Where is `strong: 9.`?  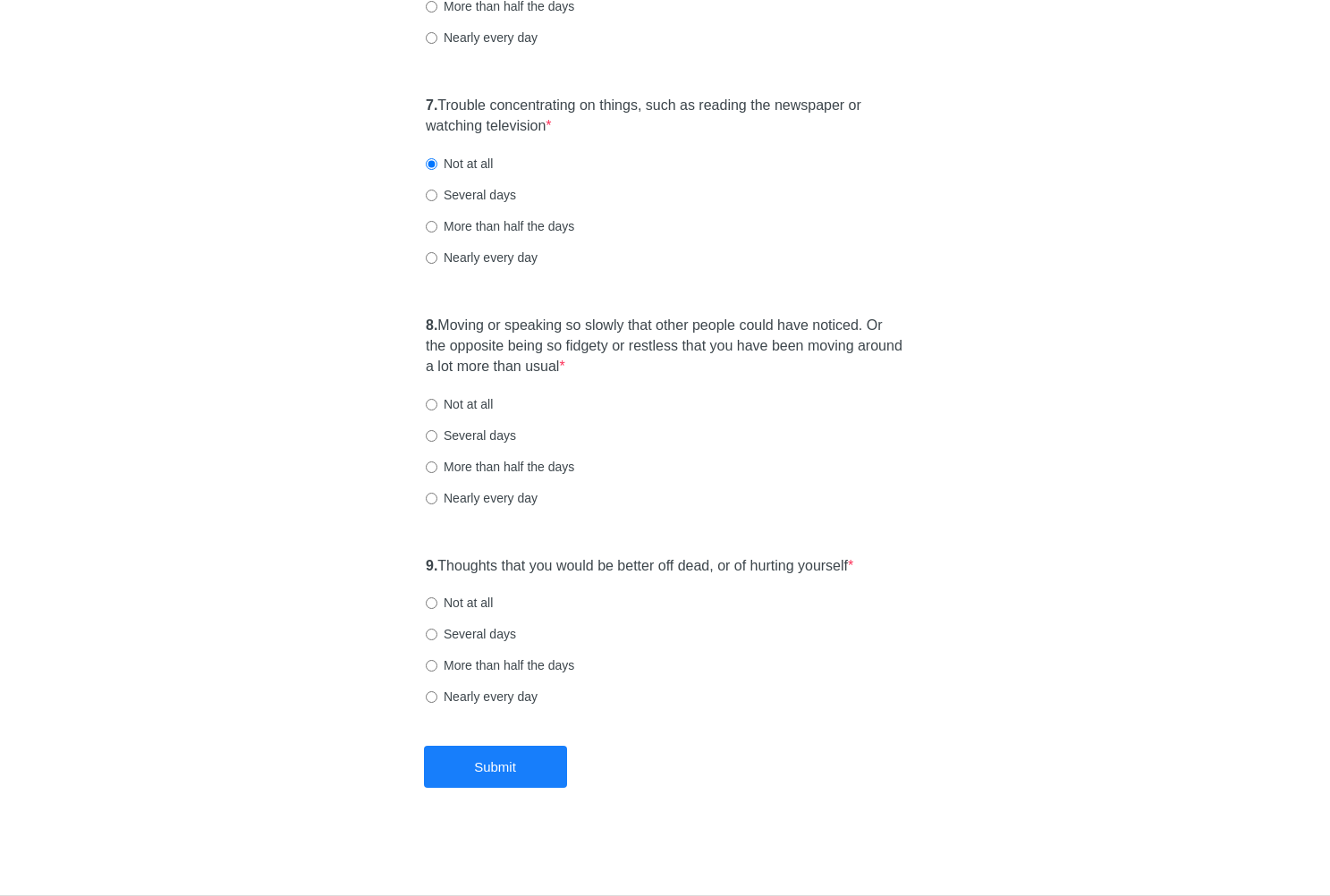
strong: 9. is located at coordinates (431, 565).